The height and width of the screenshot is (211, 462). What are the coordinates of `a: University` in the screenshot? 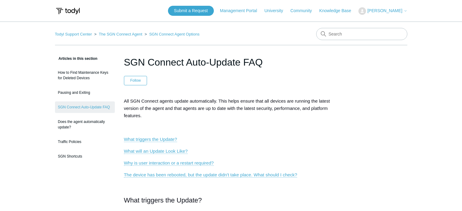 It's located at (276, 11).